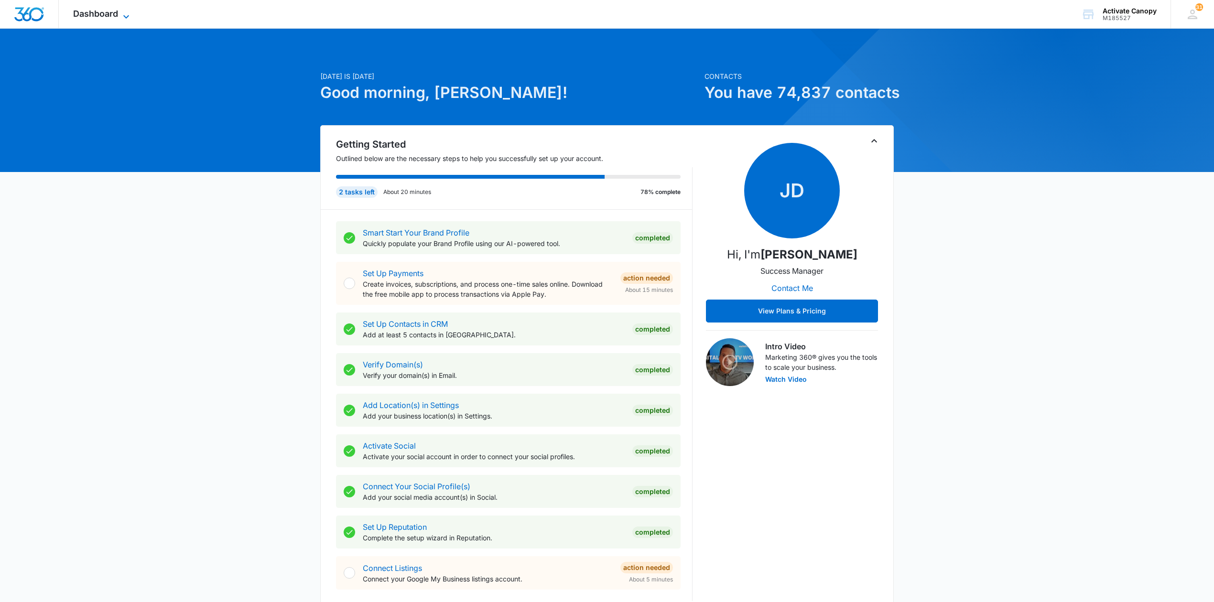 Image resolution: width=1214 pixels, height=602 pixels. Describe the element at coordinates (393, 568) in the screenshot. I see `a: Connect Listings` at that location.